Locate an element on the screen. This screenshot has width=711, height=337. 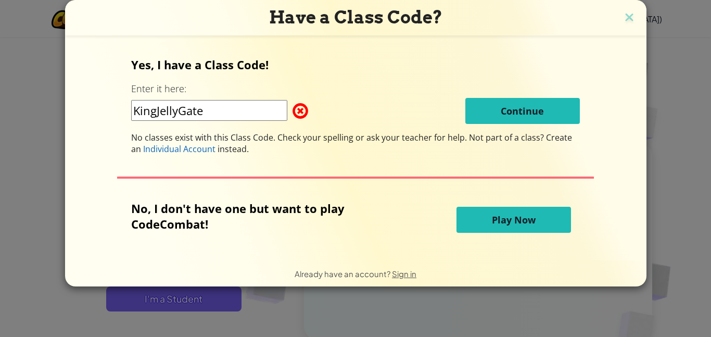
label: Enter it here: is located at coordinates (159, 89).